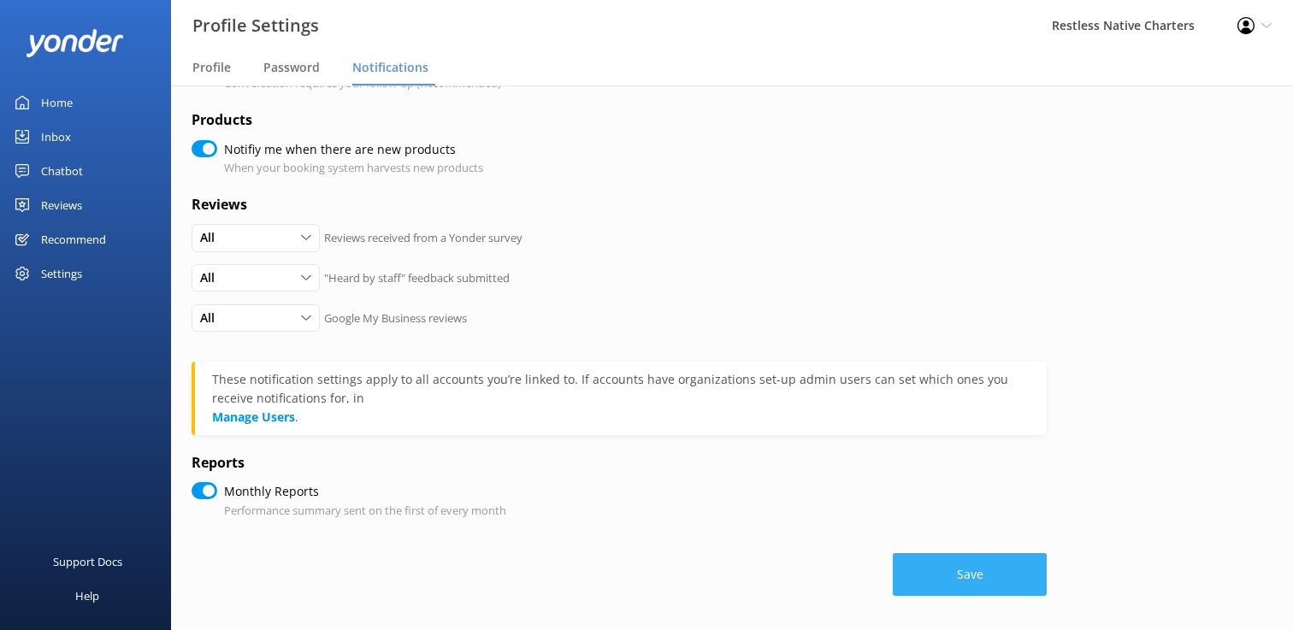  Describe the element at coordinates (253, 416) in the screenshot. I see `a: Manage Users` at that location.